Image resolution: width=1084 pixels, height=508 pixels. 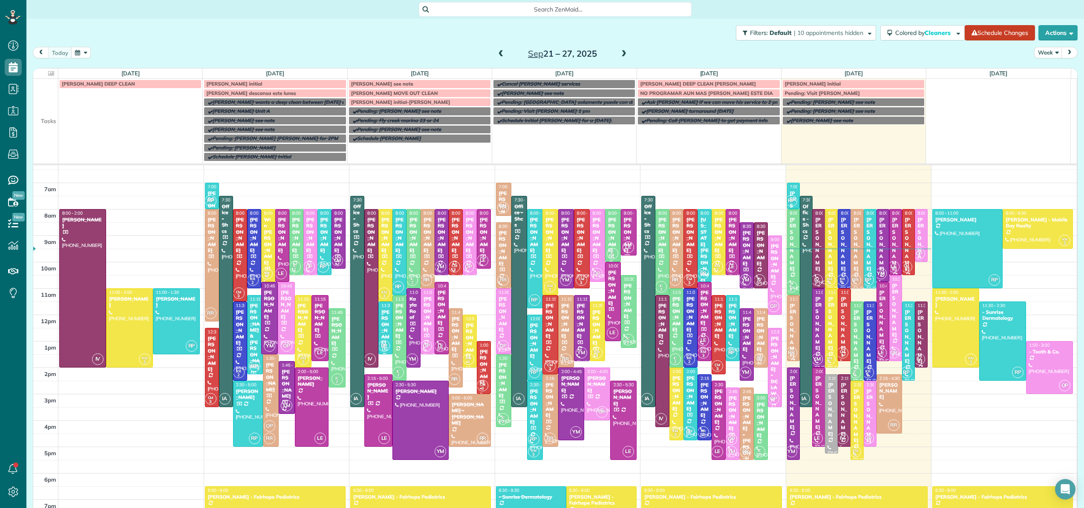 I want to click on span: 8:00 - 11:45, so click(x=541, y=213).